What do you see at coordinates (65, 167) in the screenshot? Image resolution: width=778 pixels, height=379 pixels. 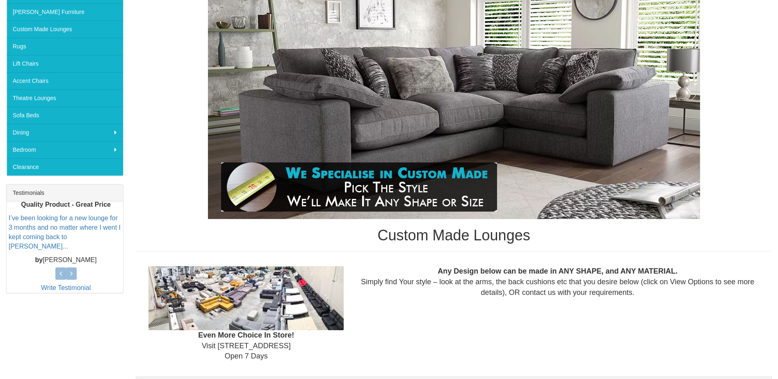 I see `a: Clearance` at bounding box center [65, 167].